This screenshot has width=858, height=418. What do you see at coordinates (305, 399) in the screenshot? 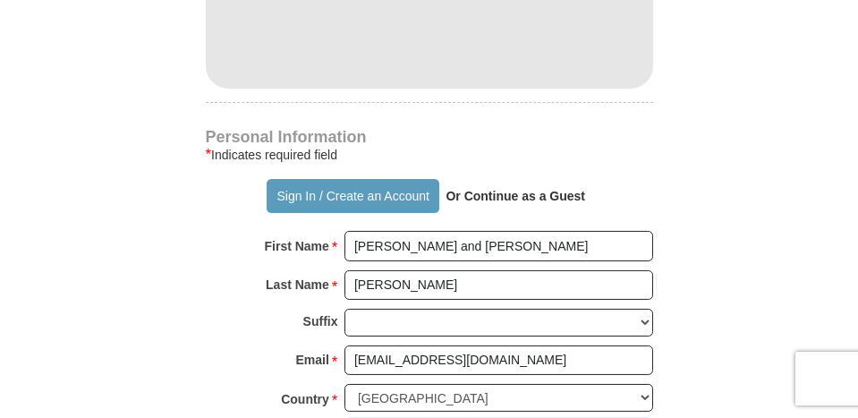
I see `strong: Country` at bounding box center [305, 399].